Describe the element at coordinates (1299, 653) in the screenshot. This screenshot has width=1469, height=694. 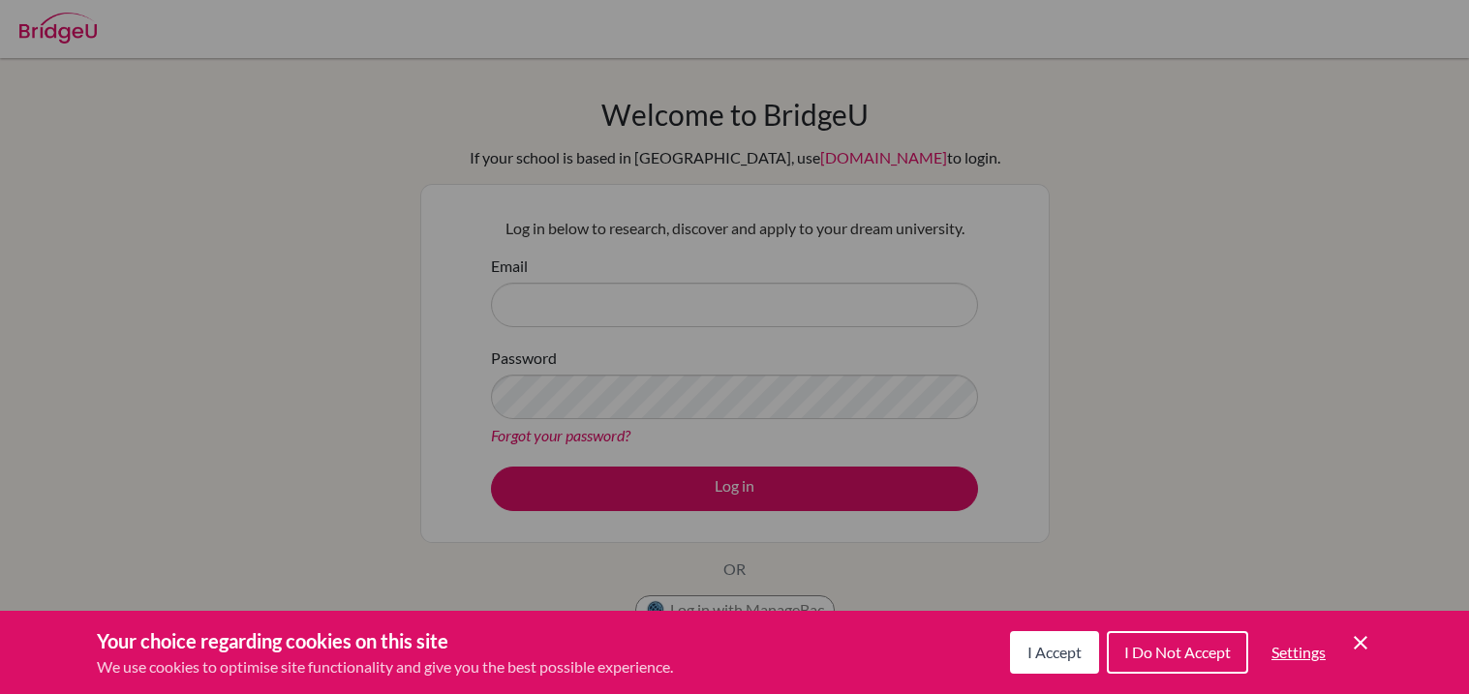
I see `button: Settings` at that location.